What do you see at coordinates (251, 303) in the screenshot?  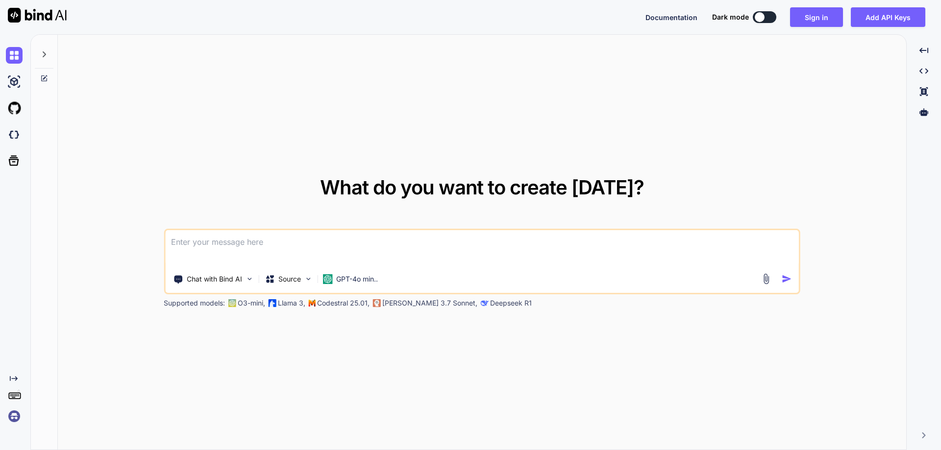 I see `p: O3-mini,` at bounding box center [251, 303].